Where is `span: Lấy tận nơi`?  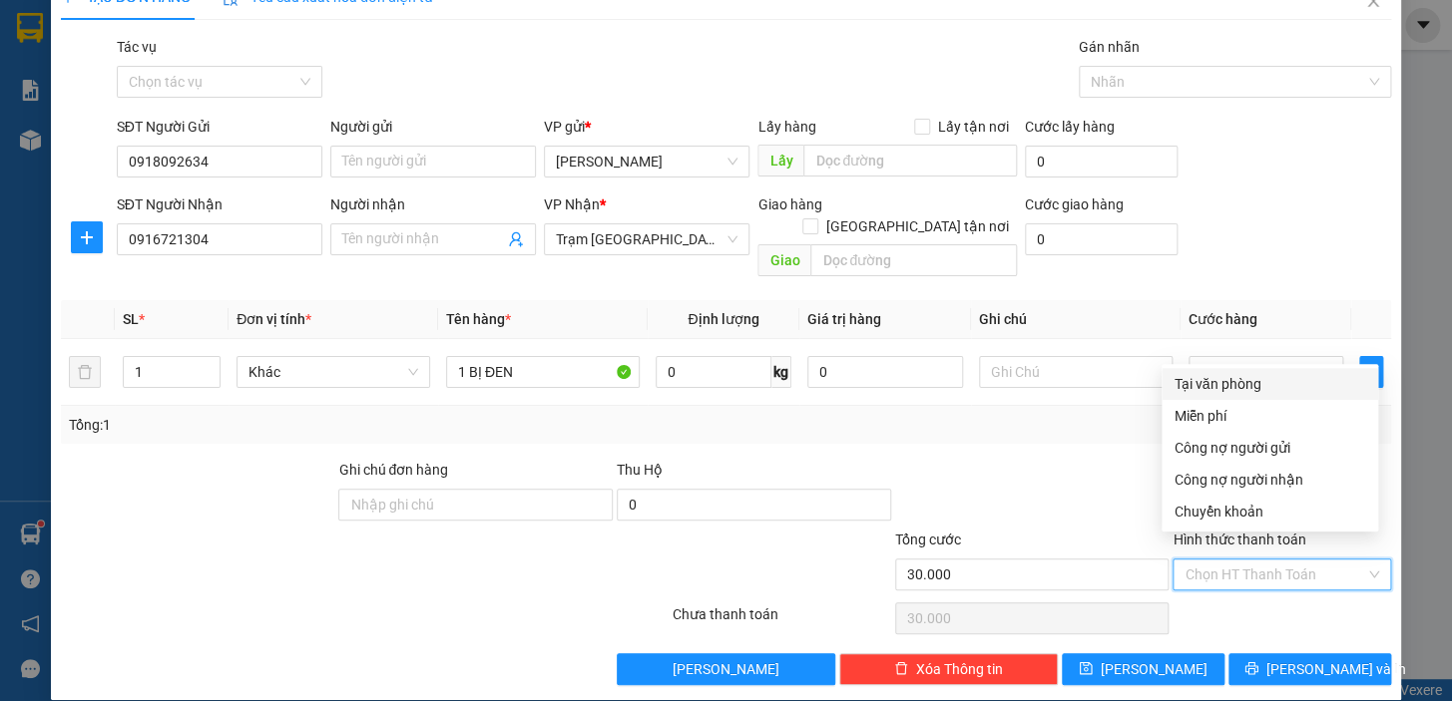 span: Lấy tận nơi is located at coordinates (973, 127).